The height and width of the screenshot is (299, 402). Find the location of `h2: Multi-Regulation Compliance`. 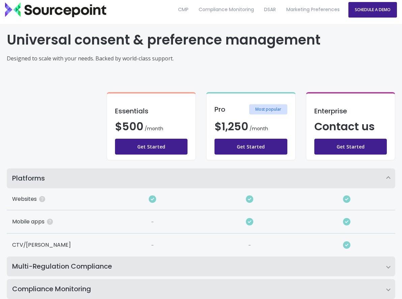

h2: Multi-Regulation Compliance is located at coordinates (201, 266).